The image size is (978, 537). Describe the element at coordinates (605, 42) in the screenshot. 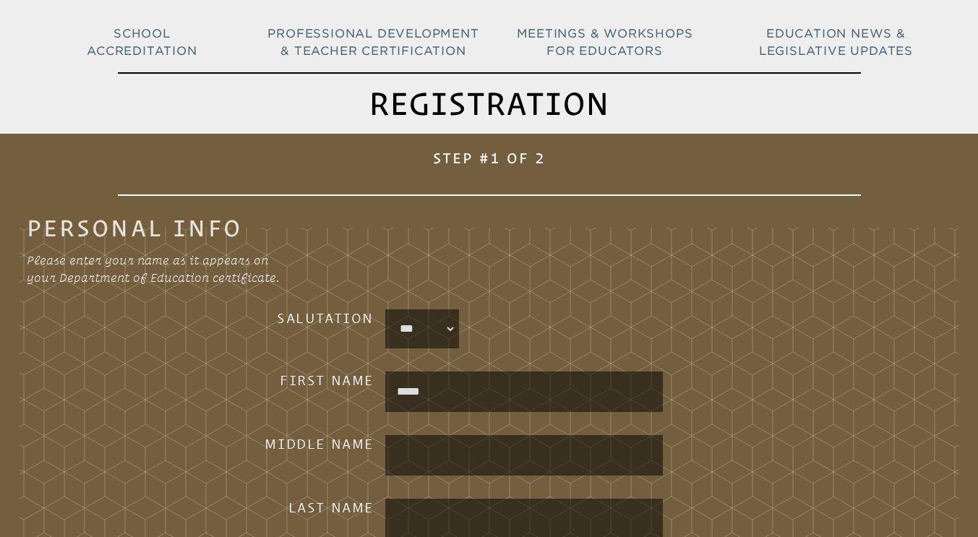

I see `span: Meetings & Workshops for Educators` at that location.